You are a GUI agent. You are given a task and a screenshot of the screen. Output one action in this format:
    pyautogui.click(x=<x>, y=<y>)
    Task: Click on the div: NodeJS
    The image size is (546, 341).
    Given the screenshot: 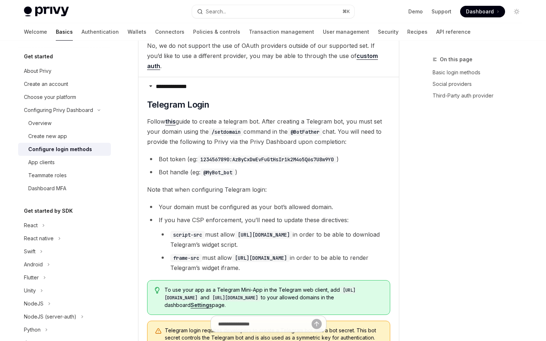 What is the action you would take?
    pyautogui.click(x=34, y=304)
    